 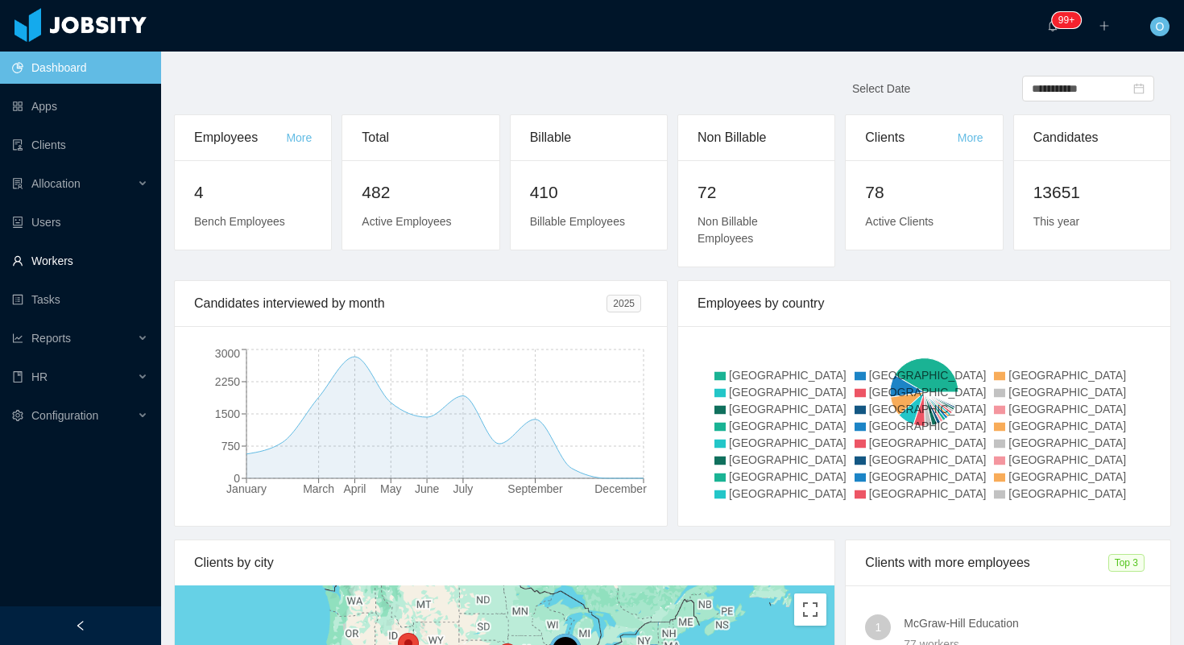 I want to click on tspan: March, so click(x=318, y=489).